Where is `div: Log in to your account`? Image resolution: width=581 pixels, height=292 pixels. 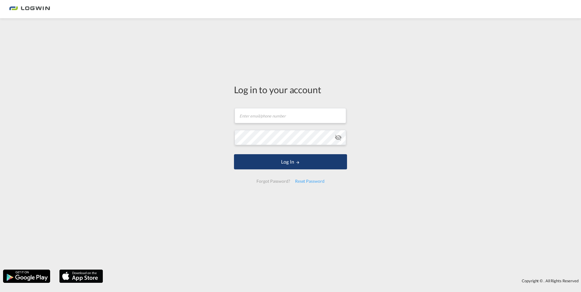 div: Log in to your account is located at coordinates (290, 90).